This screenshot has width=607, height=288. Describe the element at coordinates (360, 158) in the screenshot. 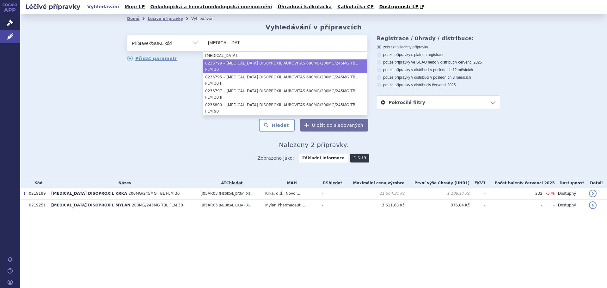

I see `a: DIS-13` at that location.